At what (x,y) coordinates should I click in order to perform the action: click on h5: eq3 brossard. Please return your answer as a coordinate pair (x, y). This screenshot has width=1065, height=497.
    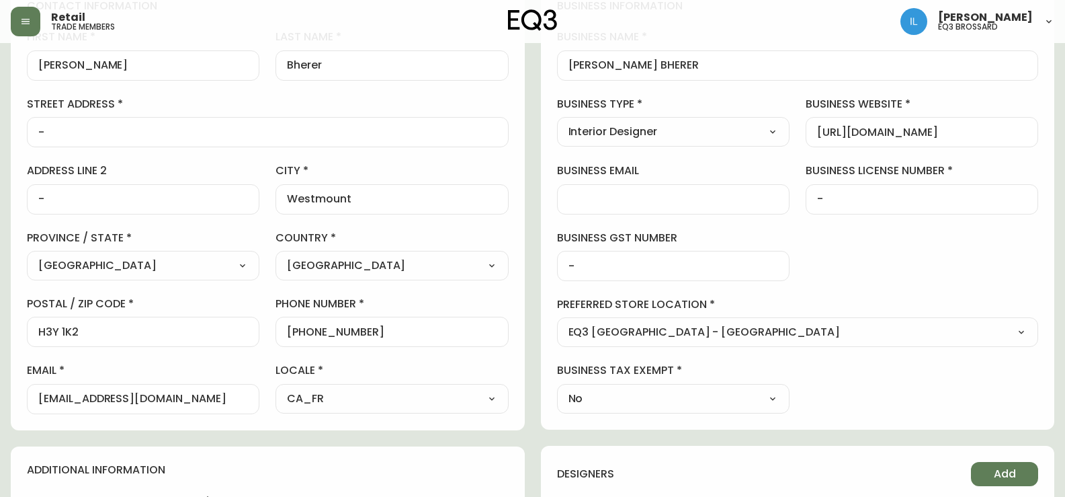
    Looking at the image, I should click on (968, 27).